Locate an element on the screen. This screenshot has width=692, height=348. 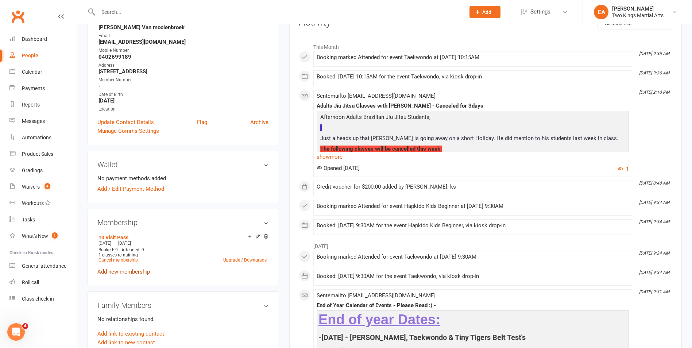
a: Payments is located at coordinates (43, 88).